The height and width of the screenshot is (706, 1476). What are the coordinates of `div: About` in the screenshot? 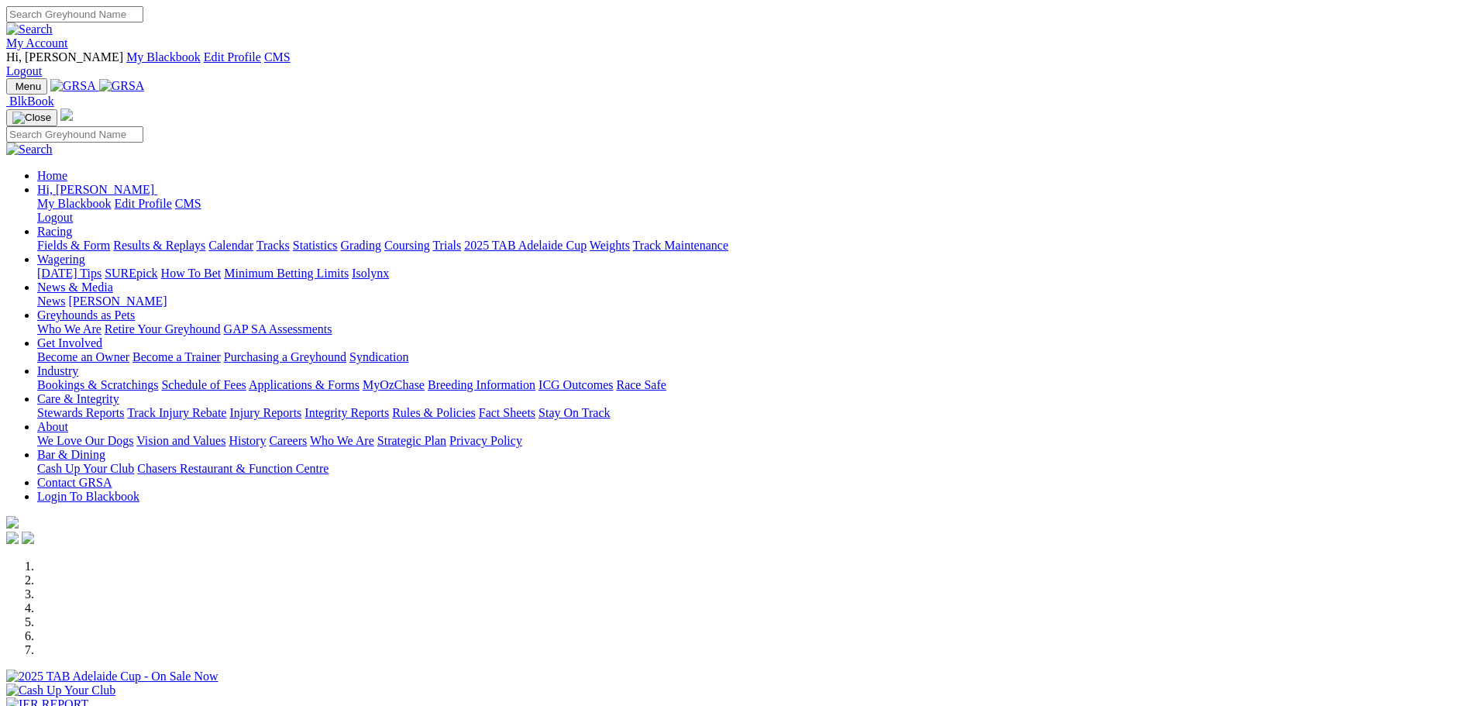 It's located at (753, 441).